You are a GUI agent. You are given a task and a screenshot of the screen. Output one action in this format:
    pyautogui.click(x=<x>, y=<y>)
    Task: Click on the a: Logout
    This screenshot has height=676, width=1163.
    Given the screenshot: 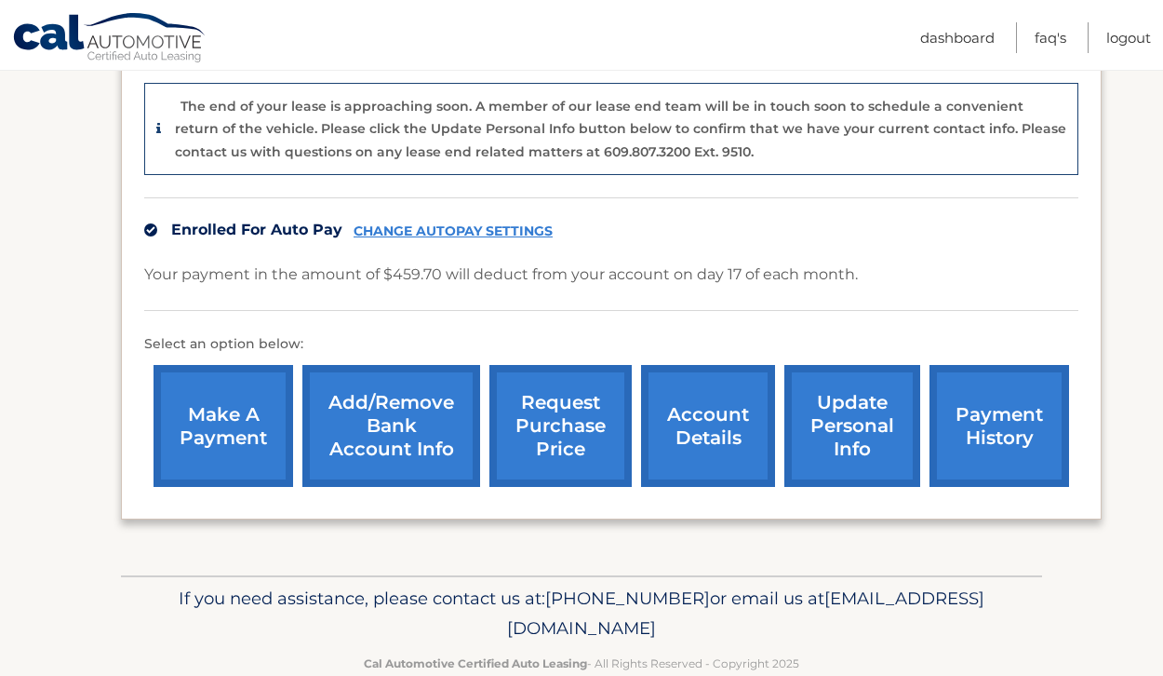 What is the action you would take?
    pyautogui.click(x=1129, y=37)
    